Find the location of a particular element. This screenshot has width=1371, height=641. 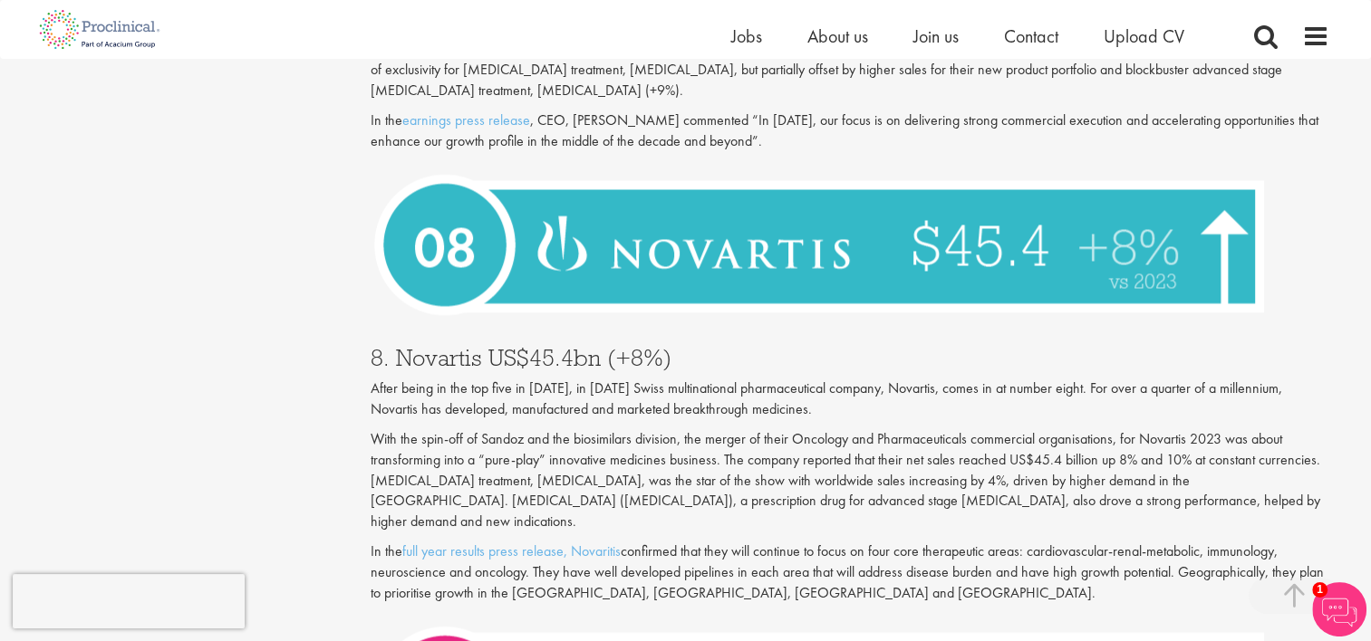

h3: 8. Novartis US$45.4bn (+8%) is located at coordinates (850, 358).